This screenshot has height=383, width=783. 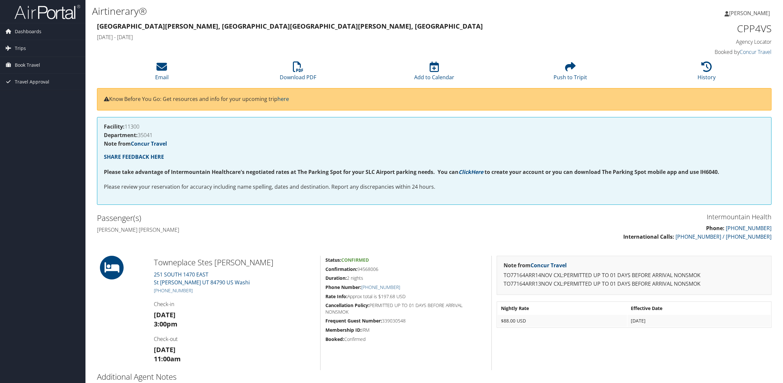 What do you see at coordinates (406, 330) in the screenshot?
I see `h5: IRM` at bounding box center [406, 330].